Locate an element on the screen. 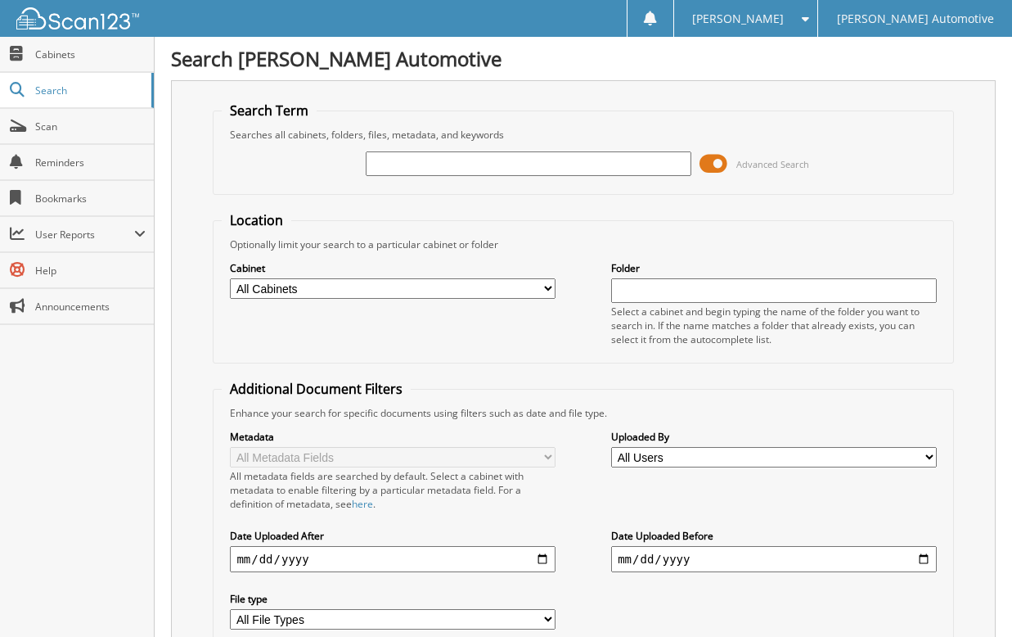 The image size is (1012, 637). legend: Location is located at coordinates (256, 220).